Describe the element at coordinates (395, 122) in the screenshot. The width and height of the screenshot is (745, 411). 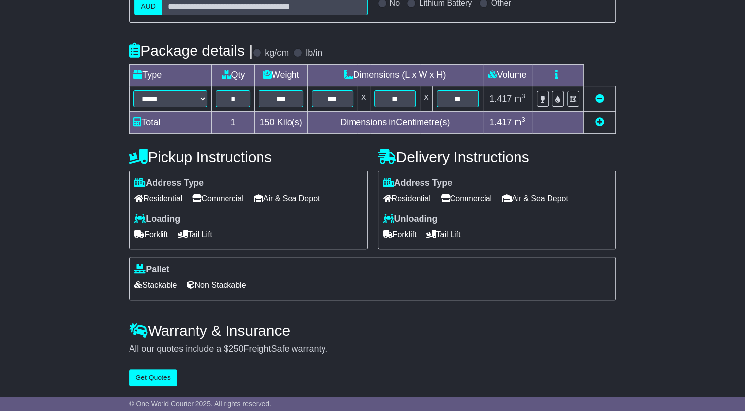
I see `td: Dimensions in Centimetre(s)` at that location.